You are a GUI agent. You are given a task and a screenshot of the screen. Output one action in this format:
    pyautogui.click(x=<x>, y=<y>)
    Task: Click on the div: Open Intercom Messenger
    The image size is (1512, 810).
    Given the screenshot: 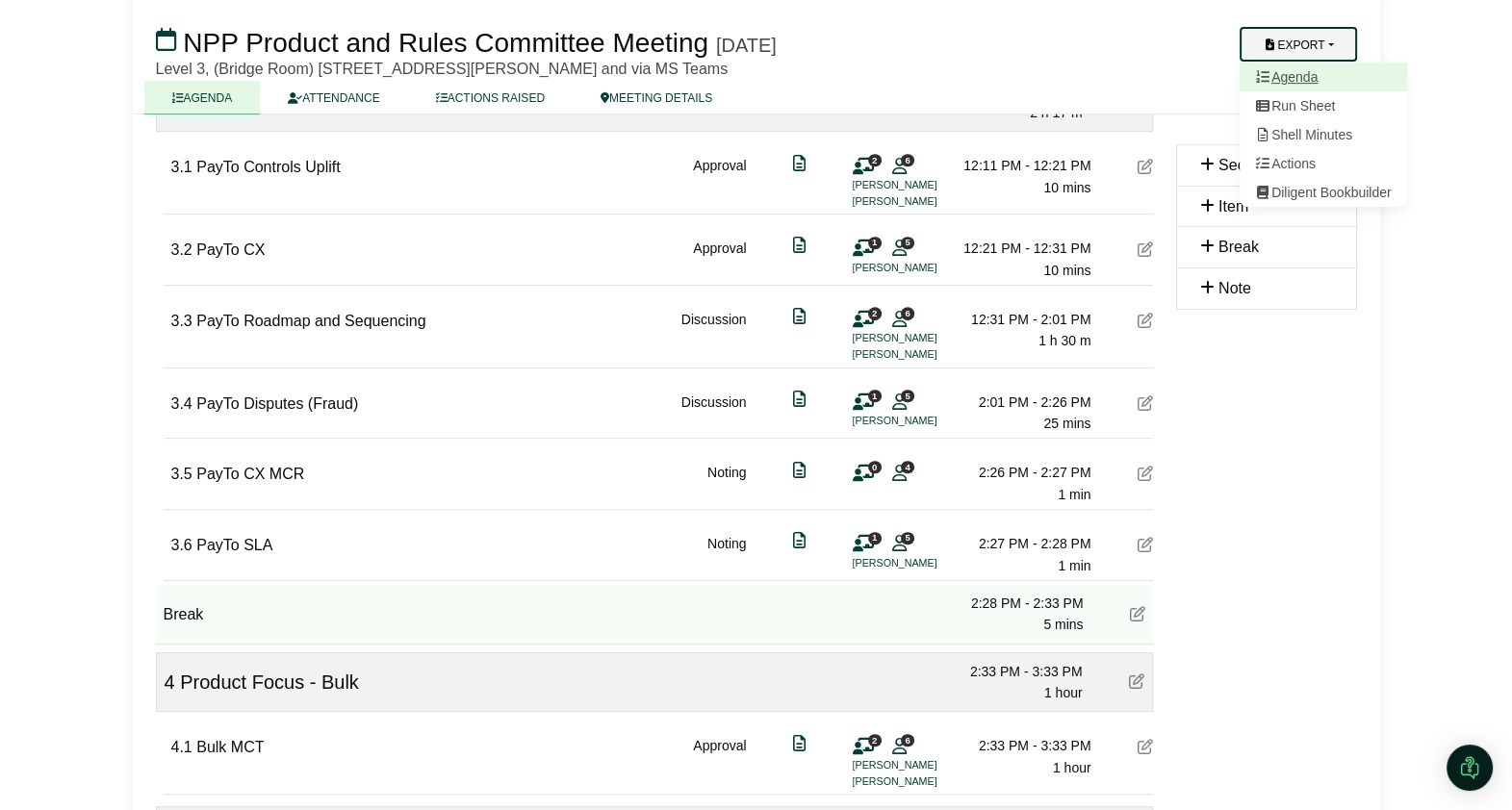 What is the action you would take?
    pyautogui.click(x=1469, y=767)
    